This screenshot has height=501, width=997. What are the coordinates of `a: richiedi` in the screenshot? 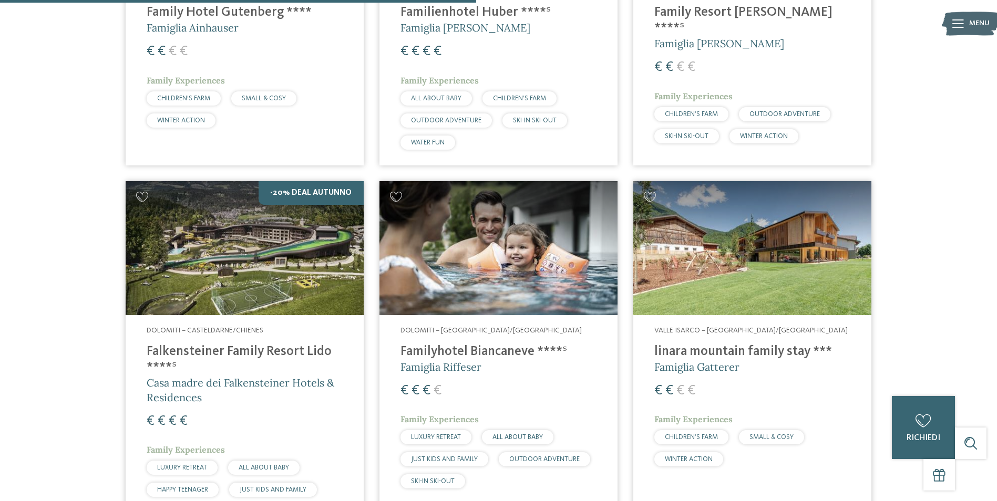 It's located at (923, 428).